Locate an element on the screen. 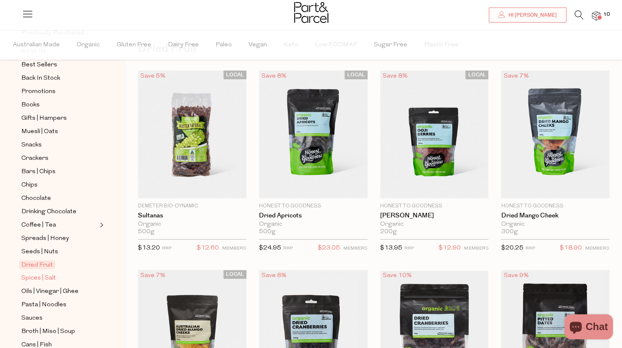 This screenshot has width=622, height=348. span: Dairy Free is located at coordinates (183, 45).